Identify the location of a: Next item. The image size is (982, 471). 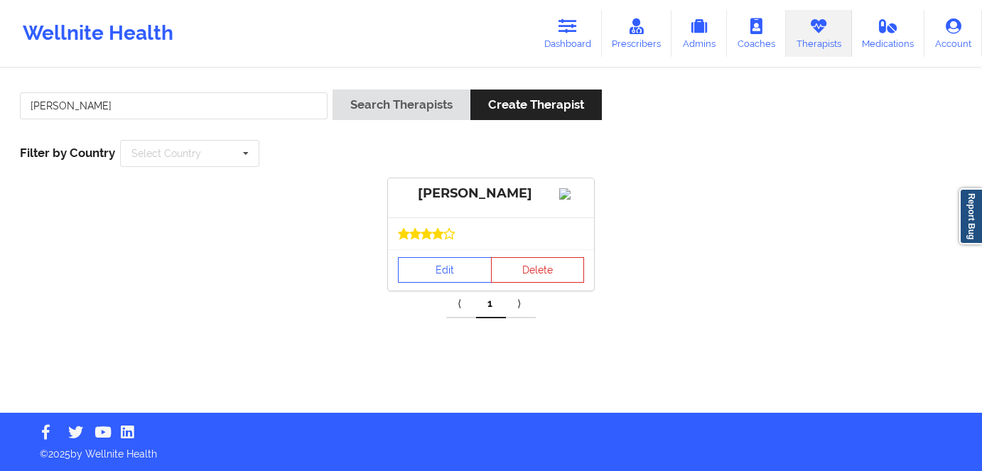
(521, 304).